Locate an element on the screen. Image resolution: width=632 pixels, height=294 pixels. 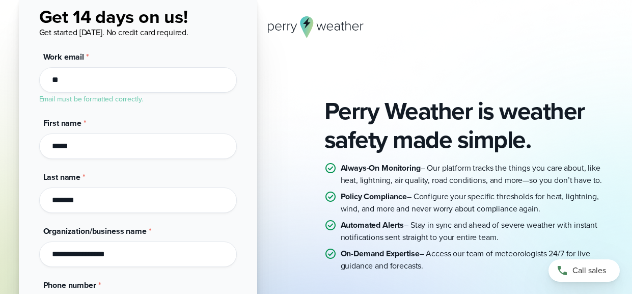
strong: Always-On Monitoring is located at coordinates (380, 168).